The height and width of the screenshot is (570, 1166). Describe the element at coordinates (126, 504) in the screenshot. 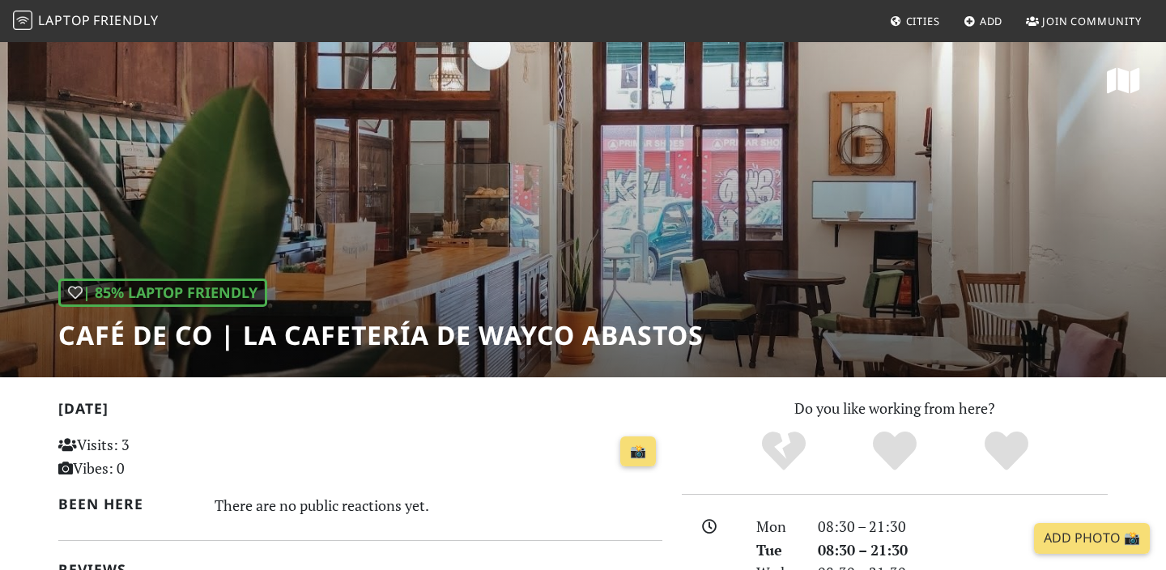

I see `h2: Been here` at that location.